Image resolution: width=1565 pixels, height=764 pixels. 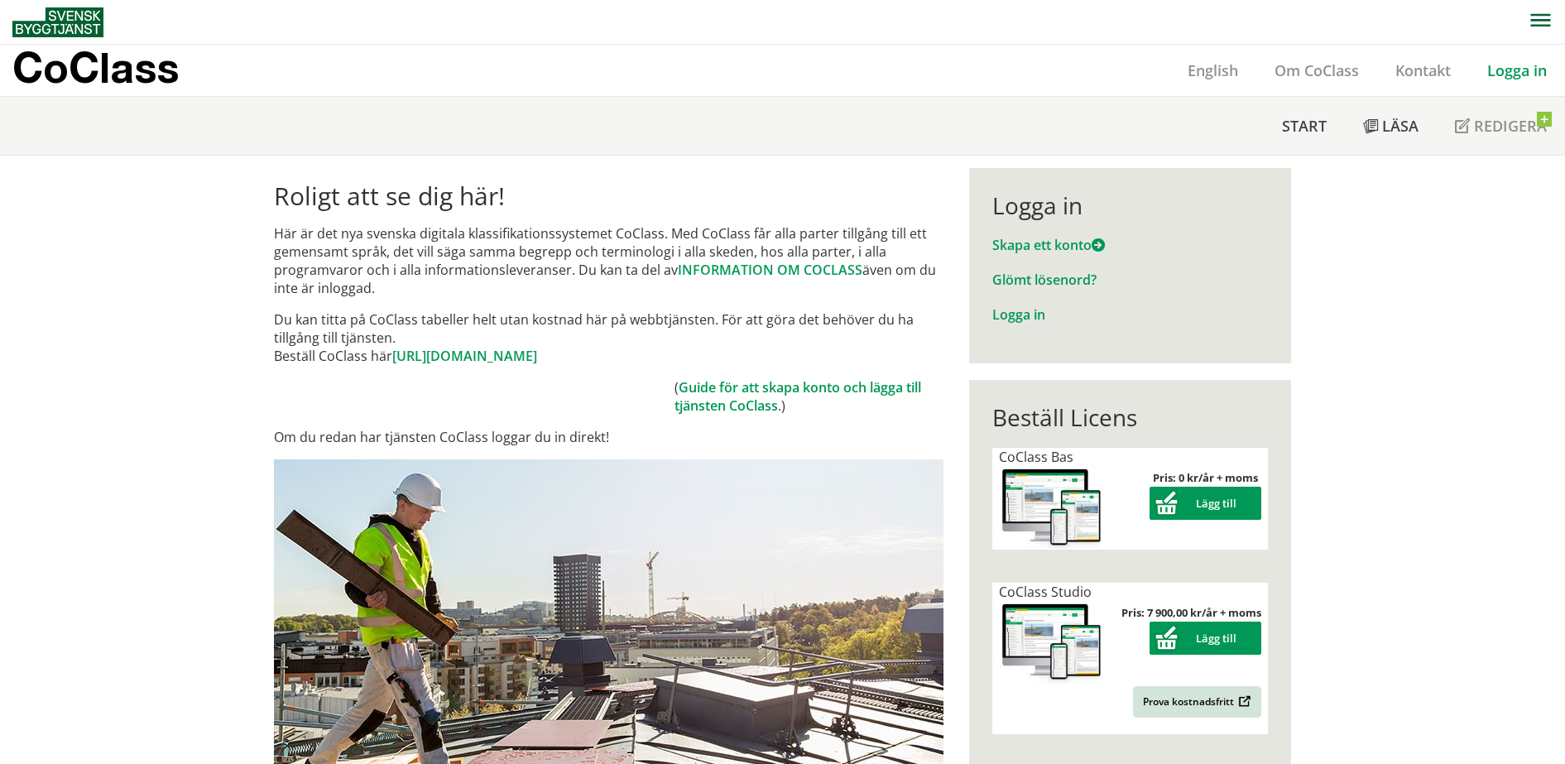 I want to click on span: Läsa, so click(x=1401, y=126).